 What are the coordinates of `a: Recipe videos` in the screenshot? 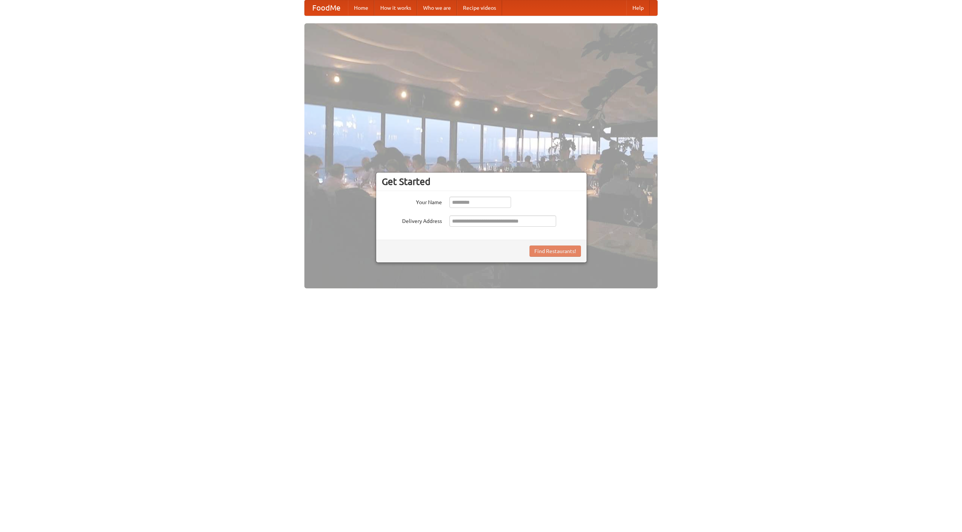 It's located at (480, 8).